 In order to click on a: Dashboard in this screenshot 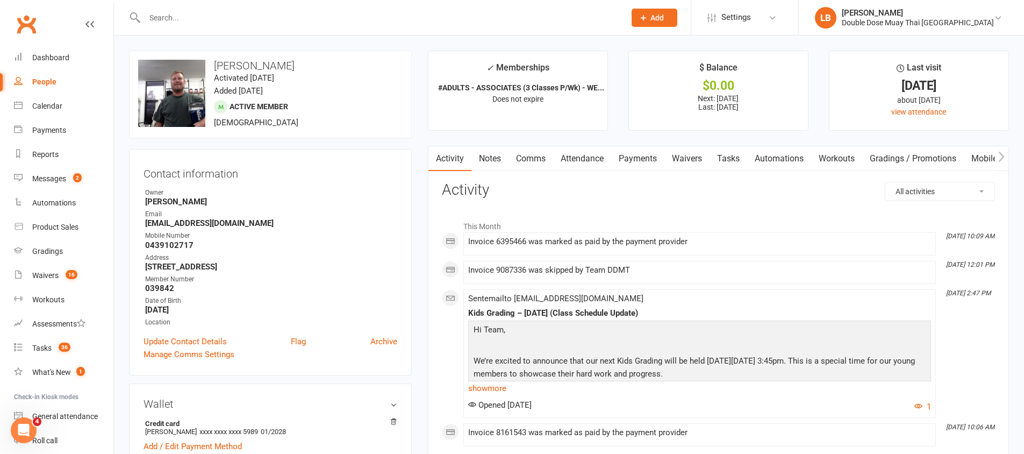, I will do `click(63, 58)`.